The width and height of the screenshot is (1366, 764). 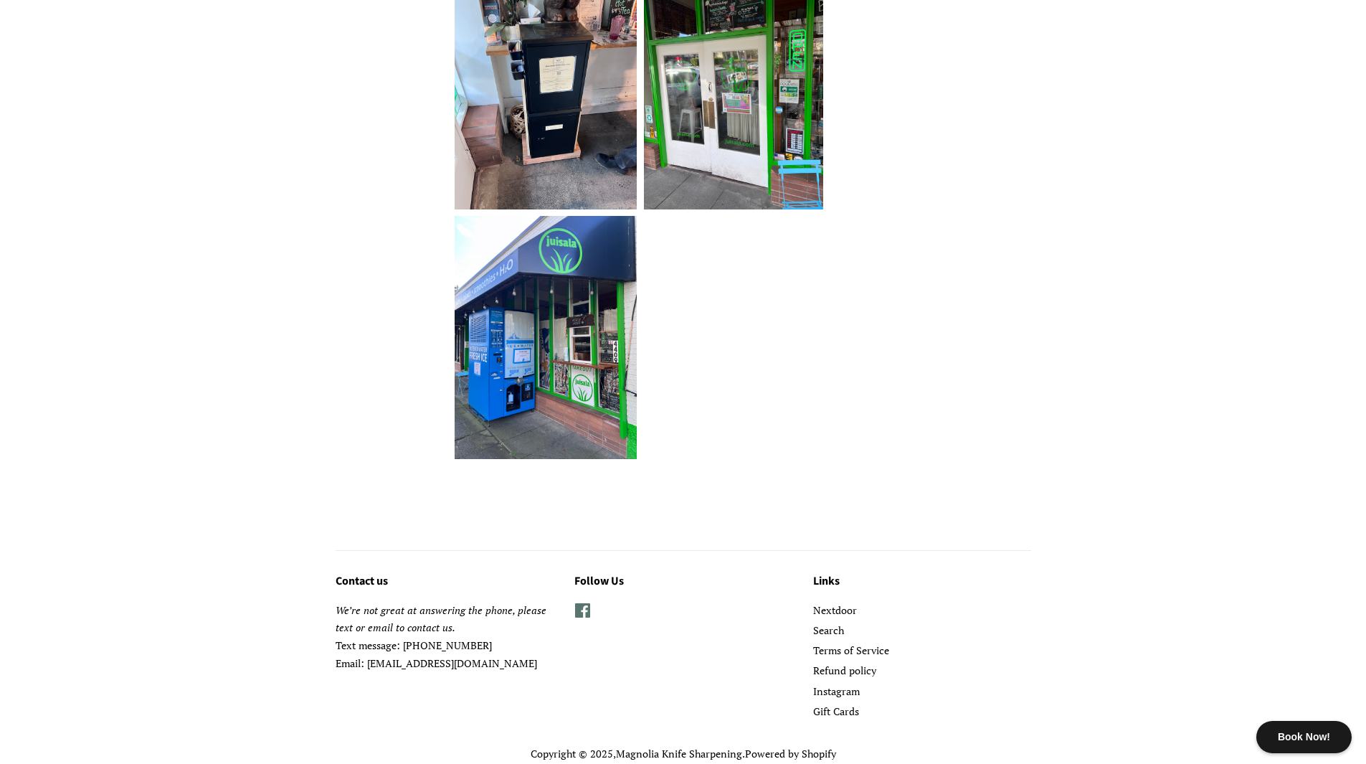 What do you see at coordinates (836, 691) in the screenshot?
I see `a: Instagram` at bounding box center [836, 691].